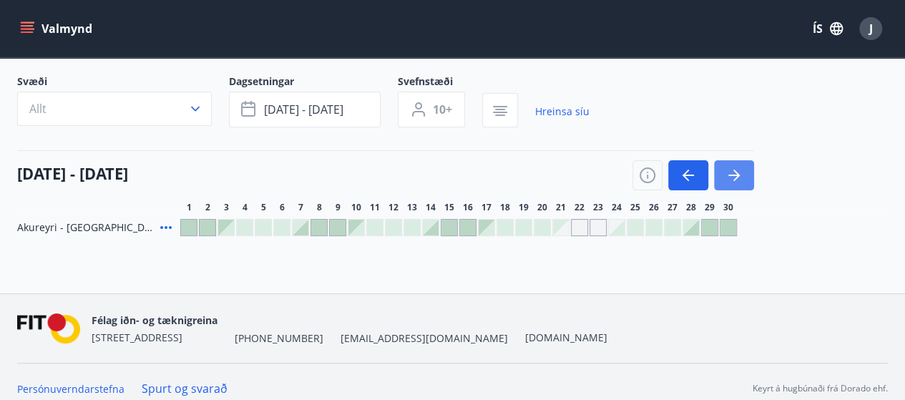 The width and height of the screenshot is (905, 400). I want to click on span: 26, so click(654, 208).